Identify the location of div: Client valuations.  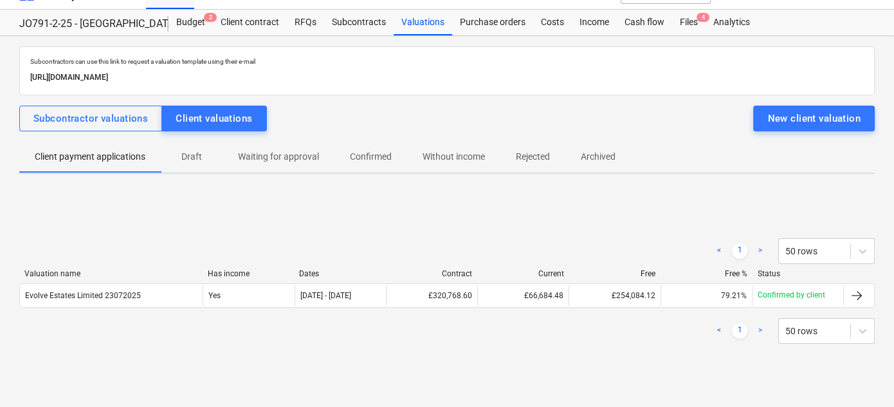
(214, 118).